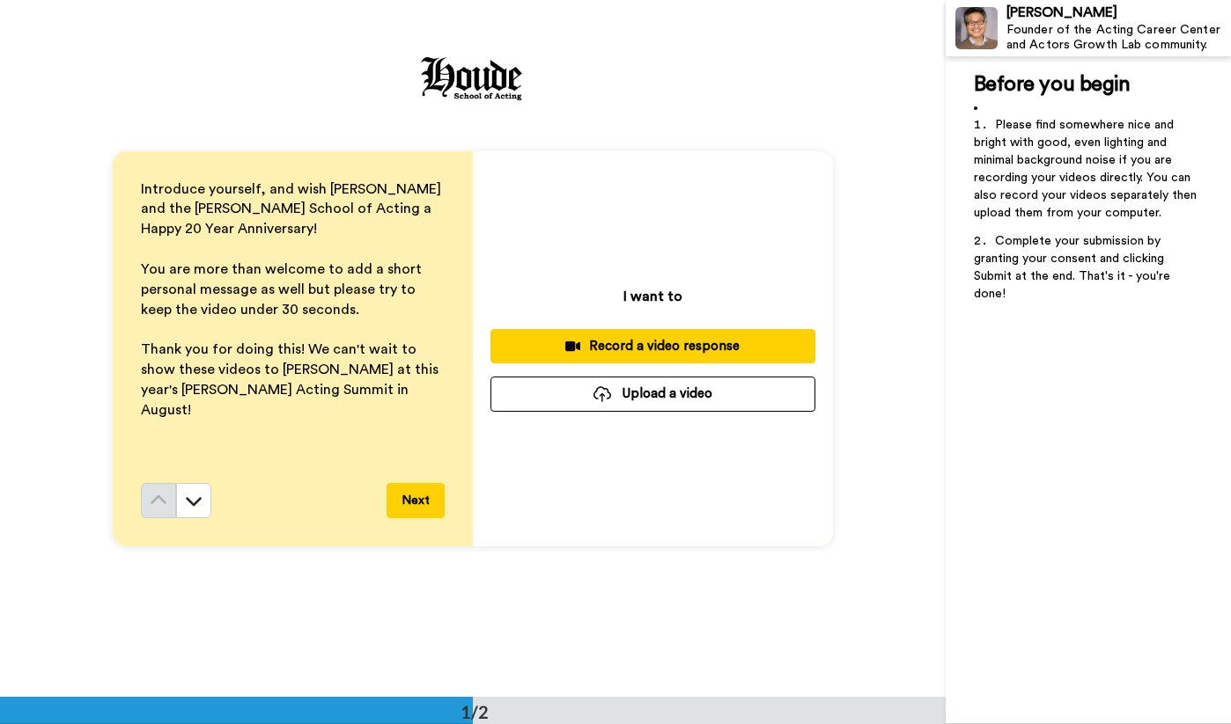 This screenshot has width=1231, height=724. Describe the element at coordinates (652, 346) in the screenshot. I see `div: Record a video response` at that location.